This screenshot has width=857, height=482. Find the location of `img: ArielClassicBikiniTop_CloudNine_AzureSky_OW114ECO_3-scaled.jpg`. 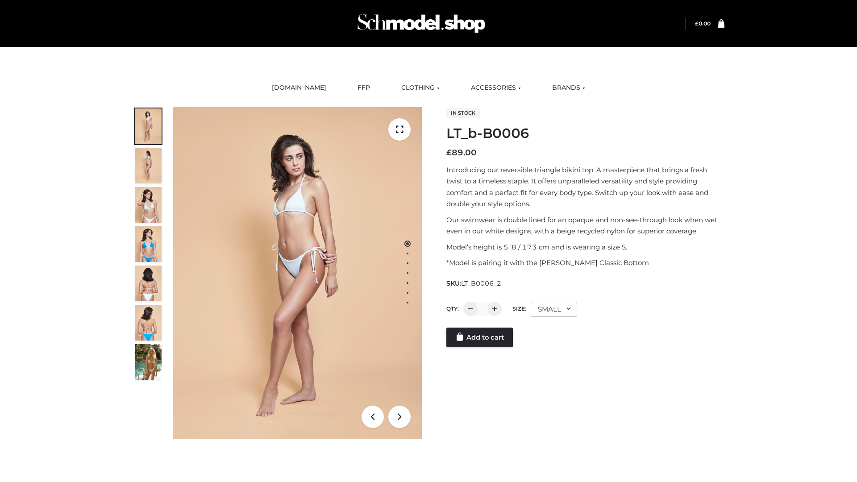

img: ArielClassicBikiniTop_CloudNine_AzureSky_OW114ECO_3-scaled.jpg is located at coordinates (148, 205).